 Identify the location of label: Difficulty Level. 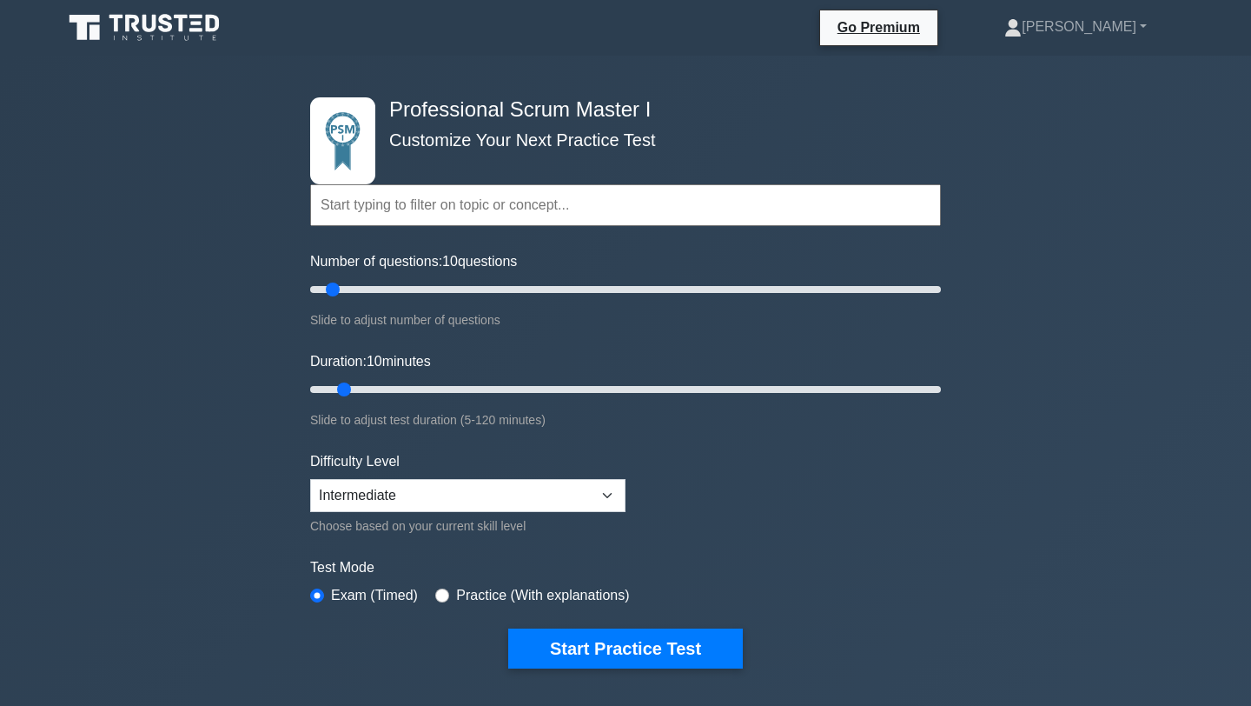
(355, 461).